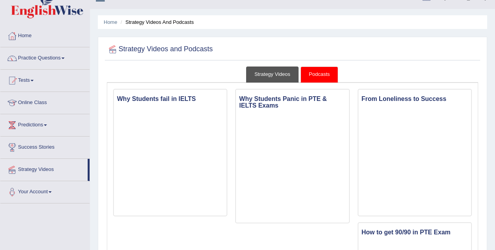 The height and width of the screenshot is (250, 495). Describe the element at coordinates (292, 102) in the screenshot. I see `h3: Why Students Panic in PTE & IELTS Exams` at that location.